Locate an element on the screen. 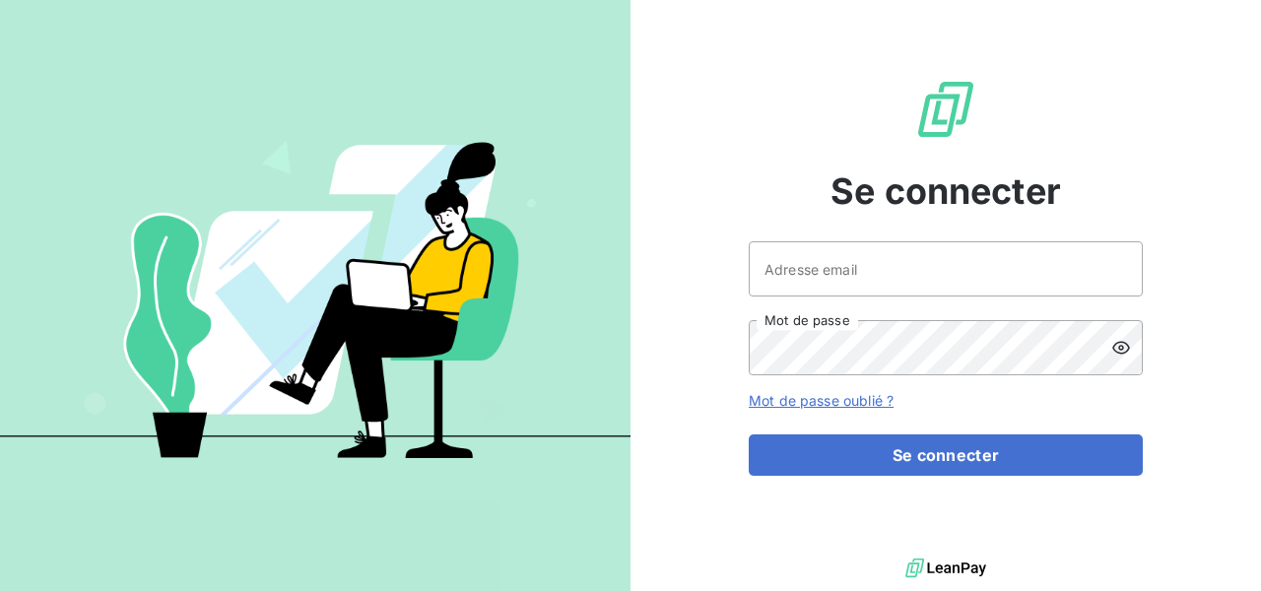  img: Logo LeanPay is located at coordinates (946, 109).